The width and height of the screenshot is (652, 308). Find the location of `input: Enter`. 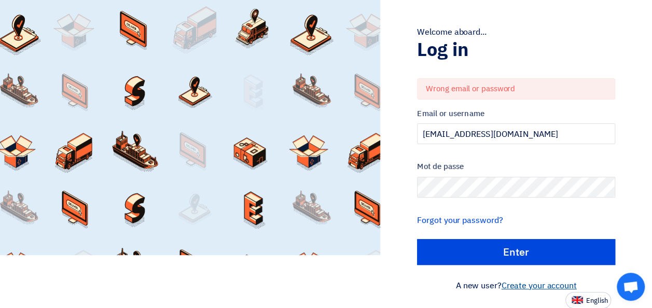

input: Enter is located at coordinates (516, 252).